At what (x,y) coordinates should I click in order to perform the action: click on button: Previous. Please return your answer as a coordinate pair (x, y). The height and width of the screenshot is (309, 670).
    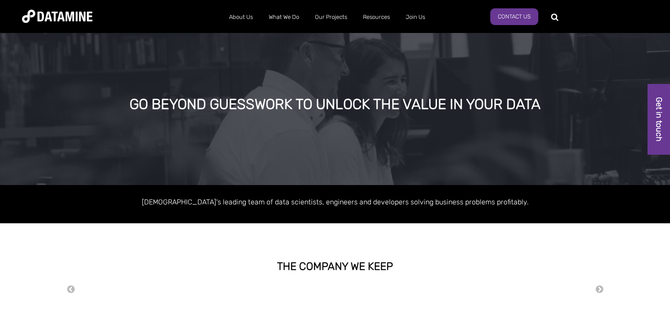
    Looking at the image, I should click on (71, 290).